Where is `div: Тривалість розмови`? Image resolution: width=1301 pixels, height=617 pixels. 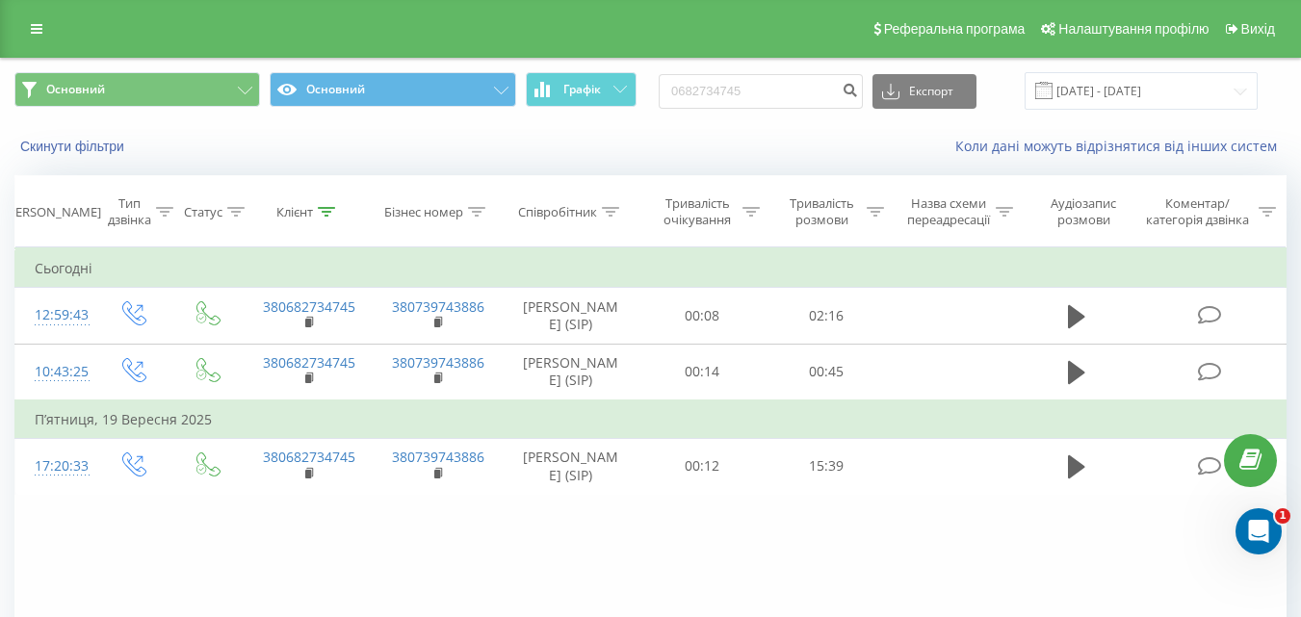
div: Тривалість розмови is located at coordinates (821, 212).